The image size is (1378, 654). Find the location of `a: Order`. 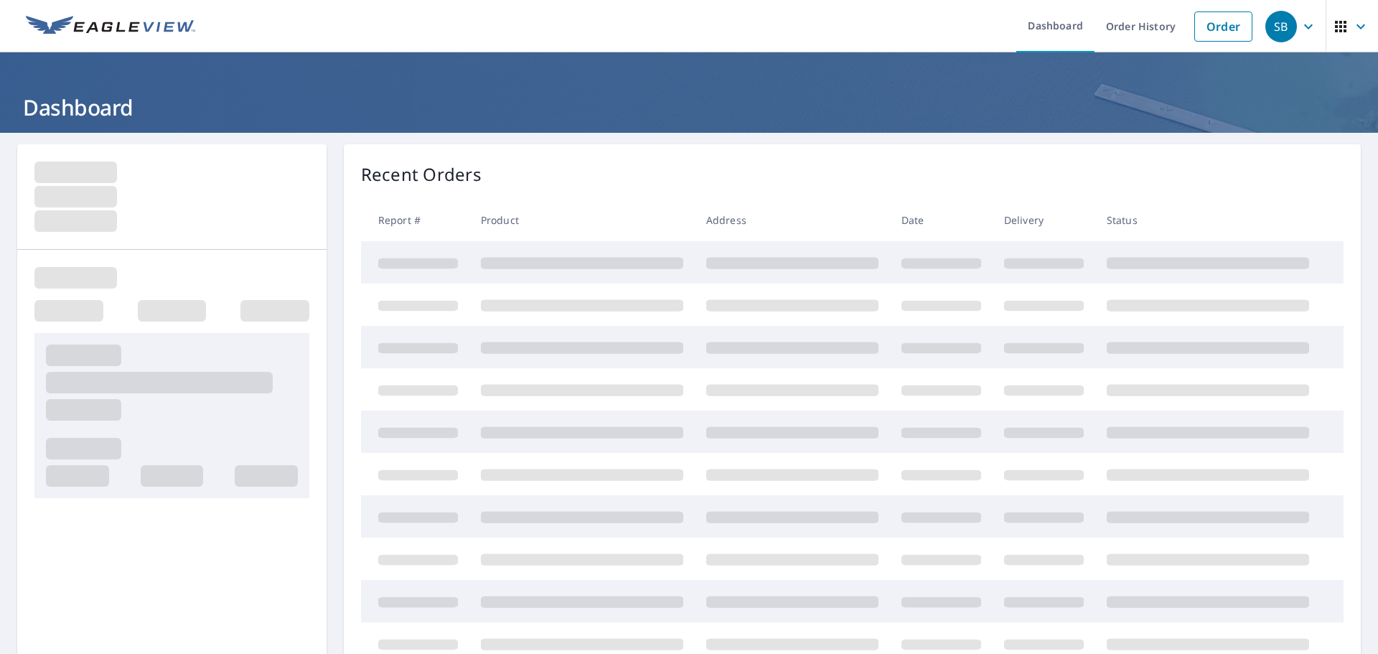

a: Order is located at coordinates (1223, 27).